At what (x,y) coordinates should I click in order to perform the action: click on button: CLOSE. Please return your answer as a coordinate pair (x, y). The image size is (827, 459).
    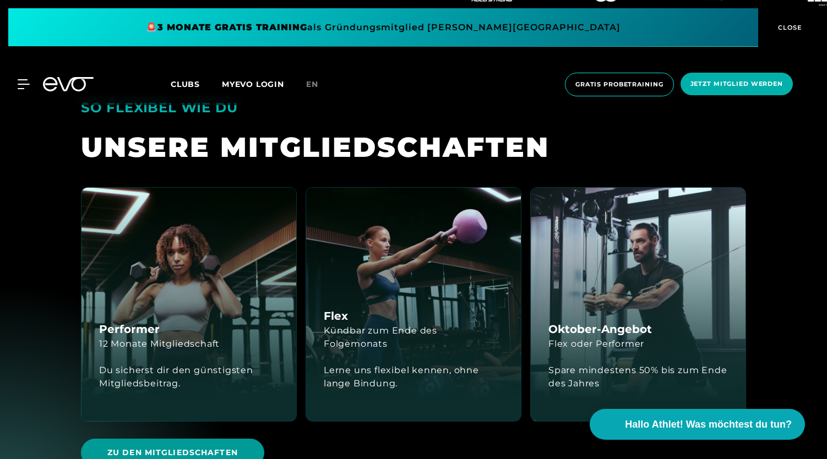
    Looking at the image, I should click on (789, 28).